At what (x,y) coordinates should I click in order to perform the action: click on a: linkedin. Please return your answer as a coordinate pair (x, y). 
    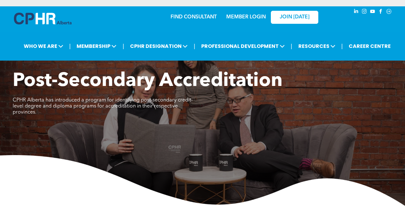
    Looking at the image, I should click on (356, 12).